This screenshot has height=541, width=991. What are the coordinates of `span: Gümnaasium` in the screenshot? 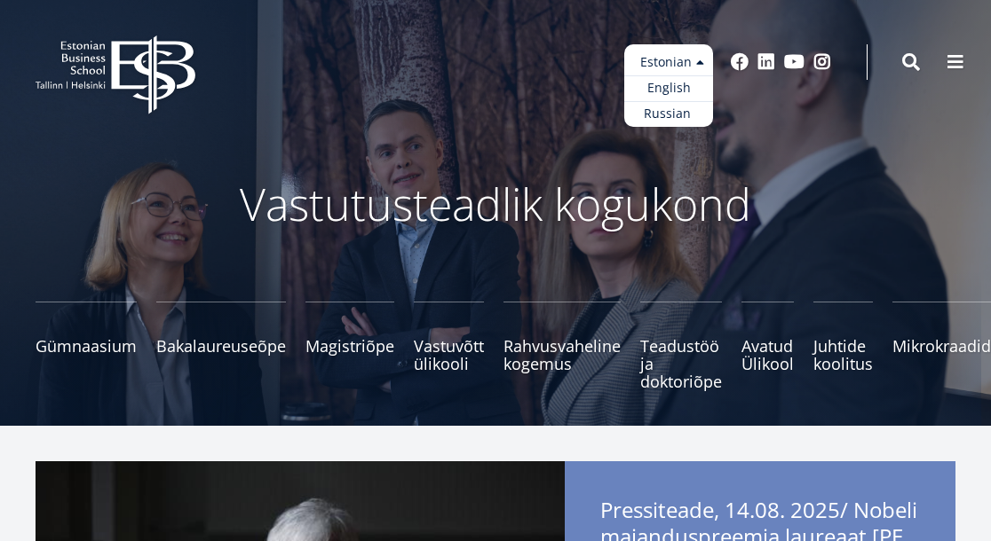 It's located at (86, 346).